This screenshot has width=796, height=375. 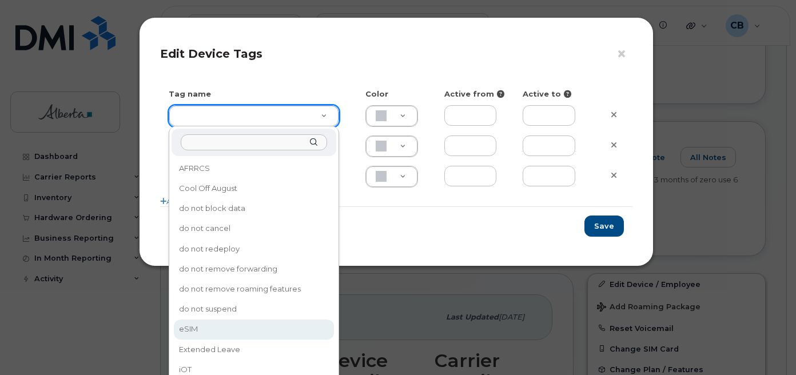 I want to click on div: Cool Off August, so click(x=254, y=188).